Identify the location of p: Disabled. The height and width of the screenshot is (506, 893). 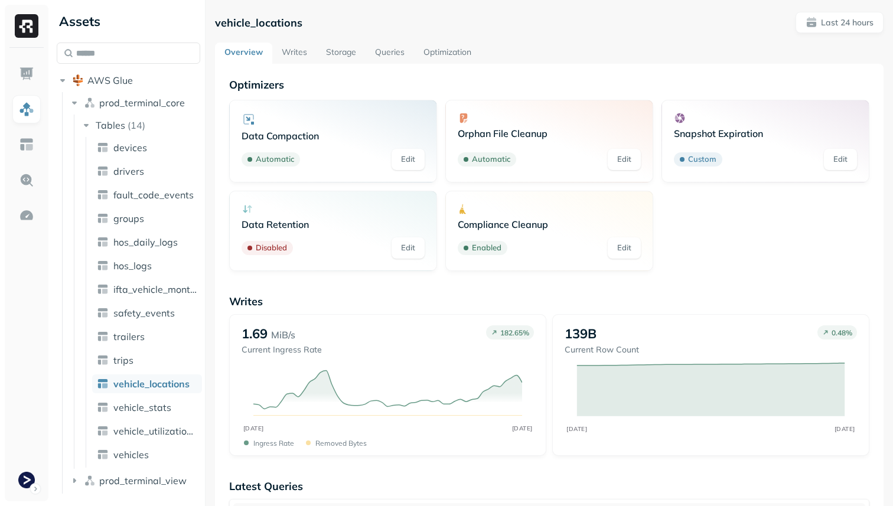
(271, 248).